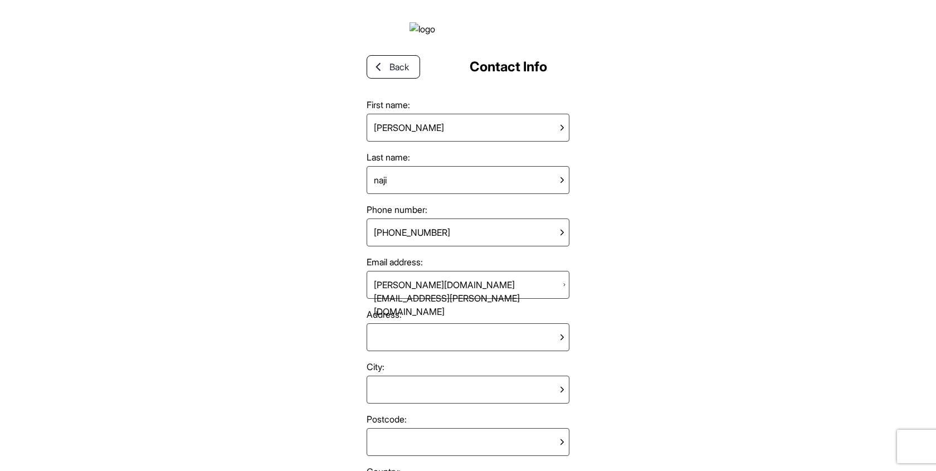  What do you see at coordinates (393, 67) in the screenshot?
I see `a: Back` at bounding box center [393, 67].